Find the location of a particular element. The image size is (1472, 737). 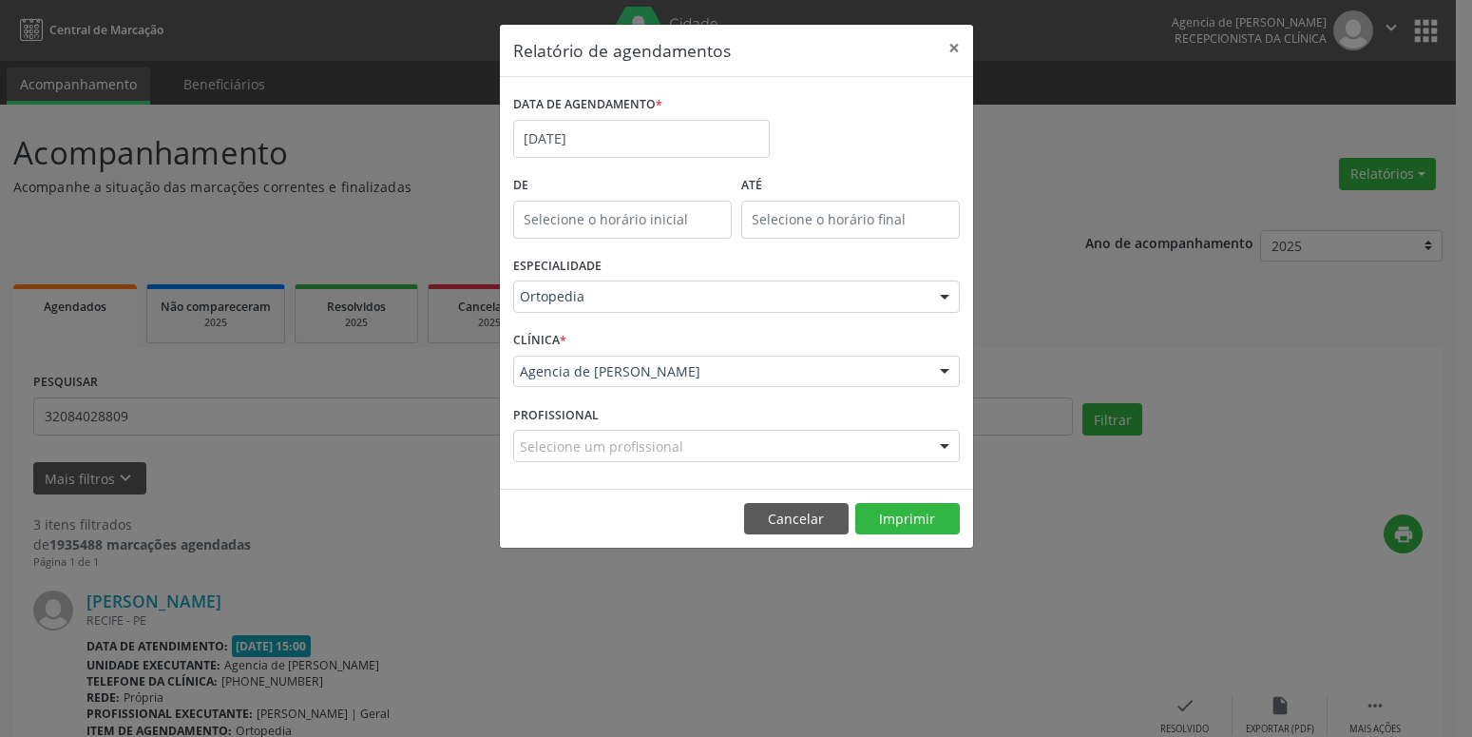

input: Selecione uma data ou intervalo is located at coordinates (642, 139).